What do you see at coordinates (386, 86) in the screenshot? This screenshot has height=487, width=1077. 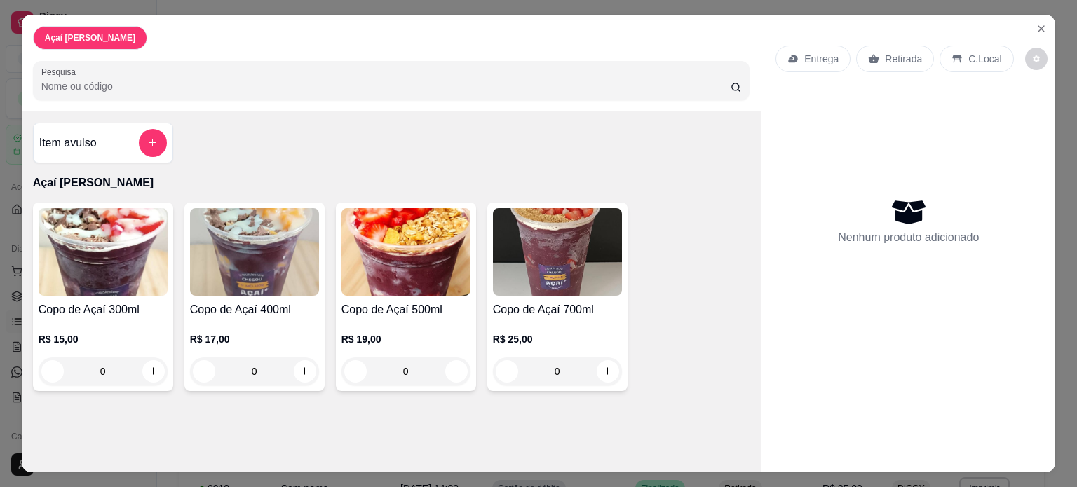 I see `input: Pesquisa` at bounding box center [386, 86].